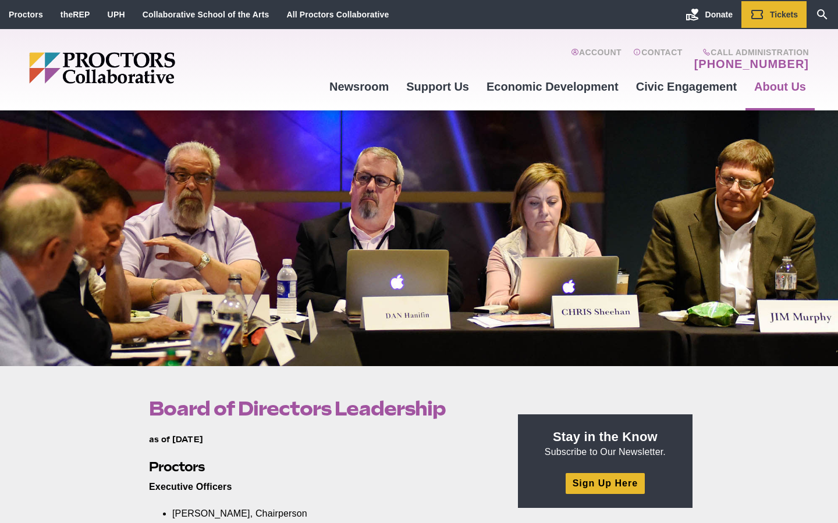 The height and width of the screenshot is (523, 838). Describe the element at coordinates (718, 15) in the screenshot. I see `span: Donate` at that location.